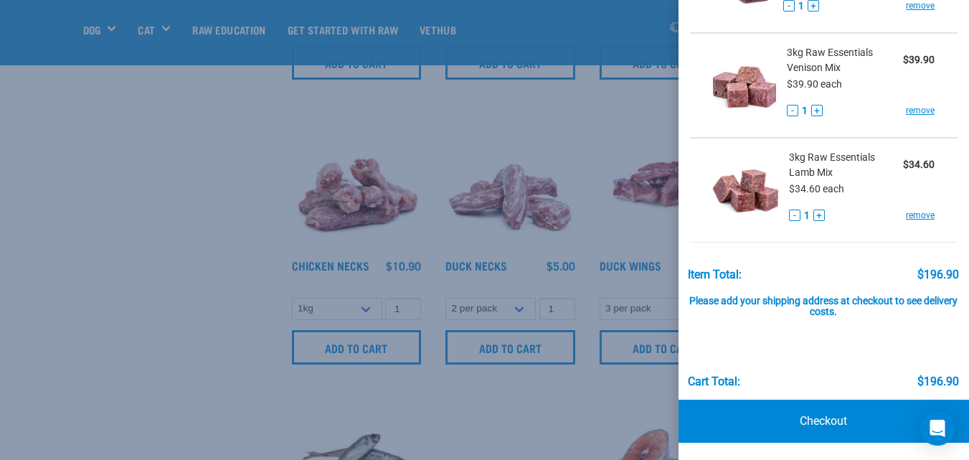 The image size is (969, 460). What do you see at coordinates (816, 189) in the screenshot?
I see `span: $34.60 each` at bounding box center [816, 189].